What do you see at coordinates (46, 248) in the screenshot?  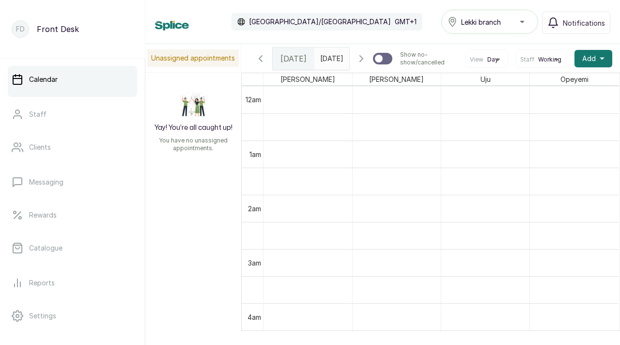 I see `p: Catalogue` at bounding box center [46, 248].